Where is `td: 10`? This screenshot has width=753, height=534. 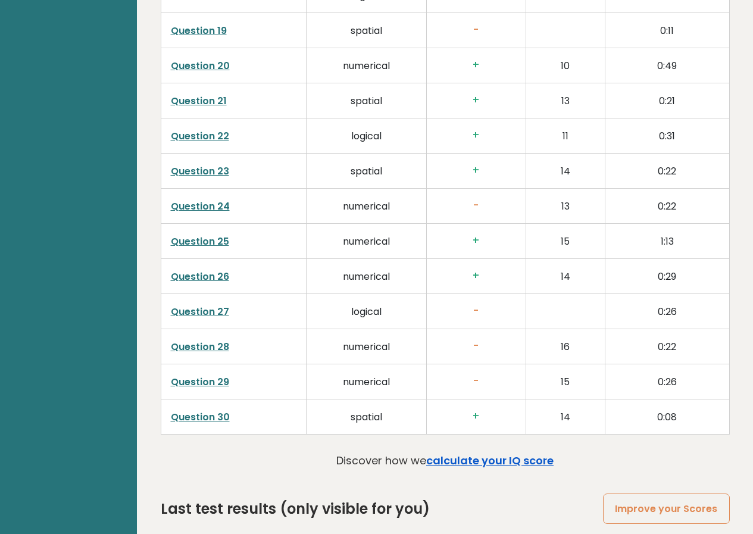
td: 10 is located at coordinates (565, 65).